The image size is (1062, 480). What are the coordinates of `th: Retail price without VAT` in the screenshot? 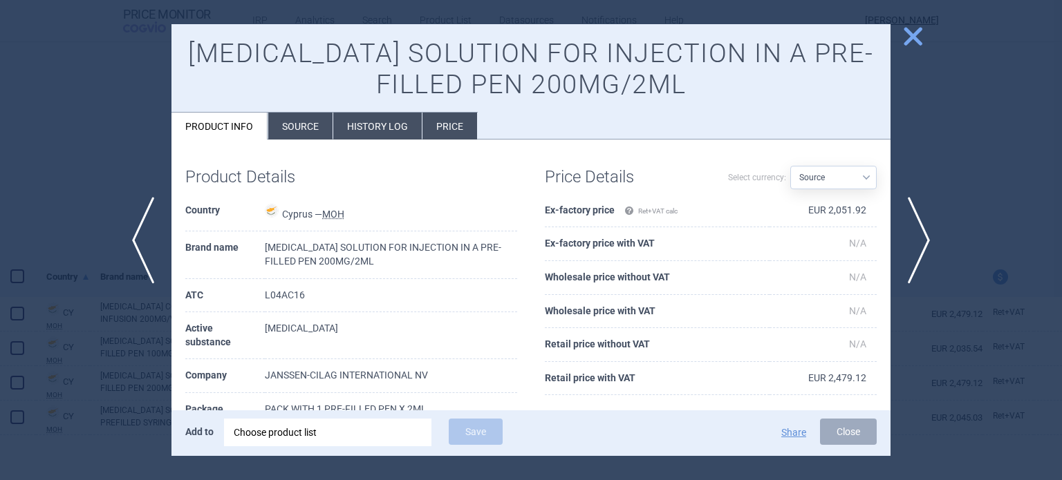 It's located at (657, 345).